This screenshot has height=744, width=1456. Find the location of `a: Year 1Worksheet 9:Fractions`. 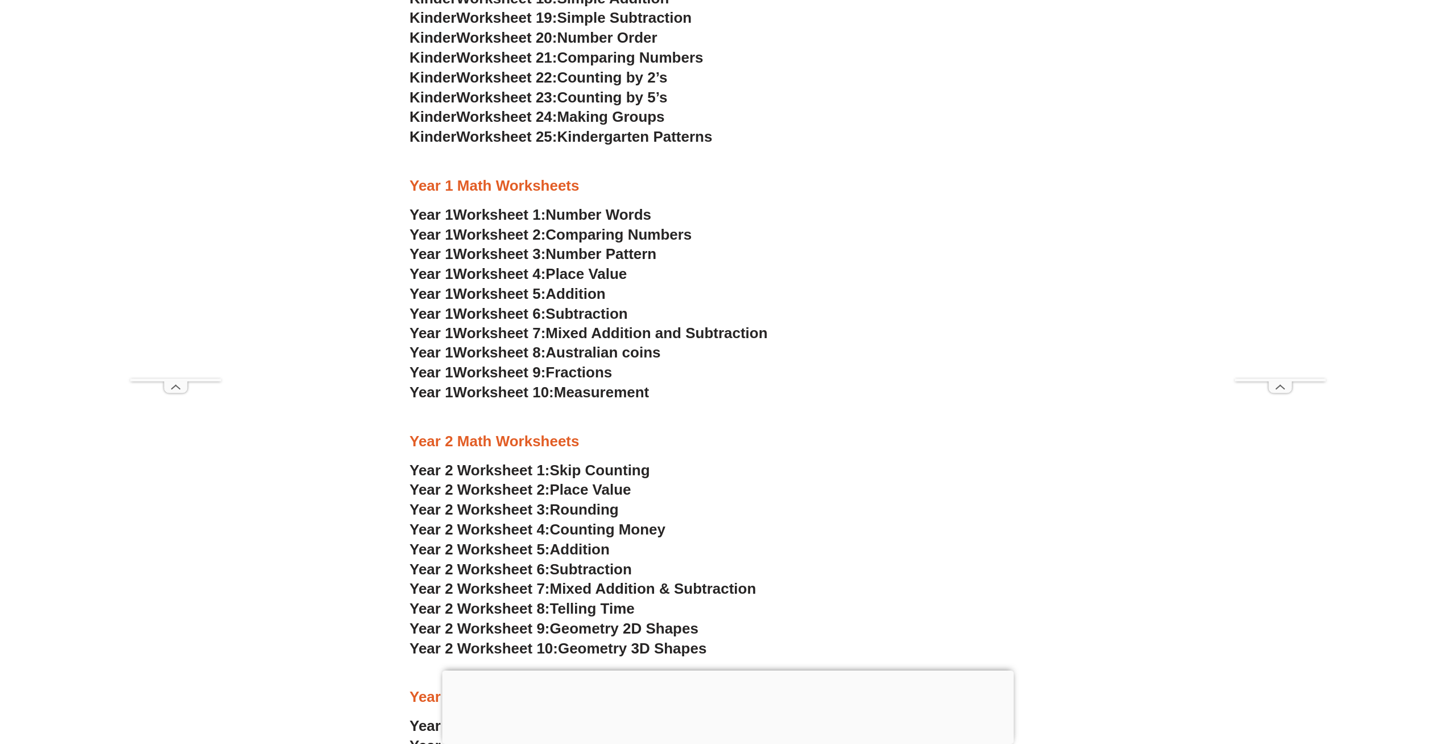

a: Year 1Worksheet 9:Fractions is located at coordinates (511, 372).